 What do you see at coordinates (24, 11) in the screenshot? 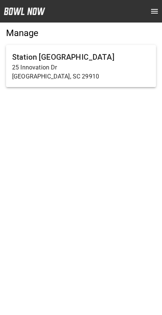
I see `img: logo` at bounding box center [24, 11].